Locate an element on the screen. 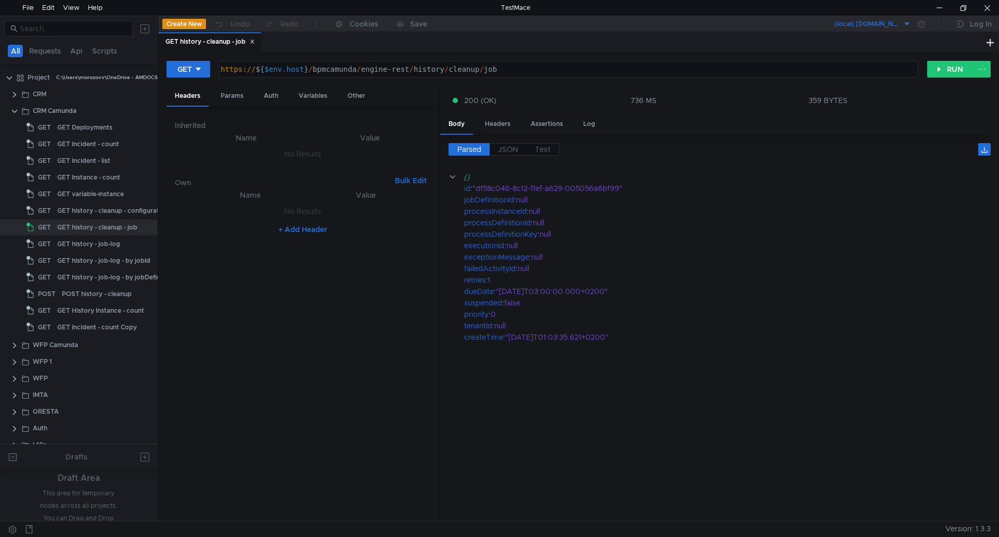 The height and width of the screenshot is (537, 999). h6: Own is located at coordinates (283, 183).